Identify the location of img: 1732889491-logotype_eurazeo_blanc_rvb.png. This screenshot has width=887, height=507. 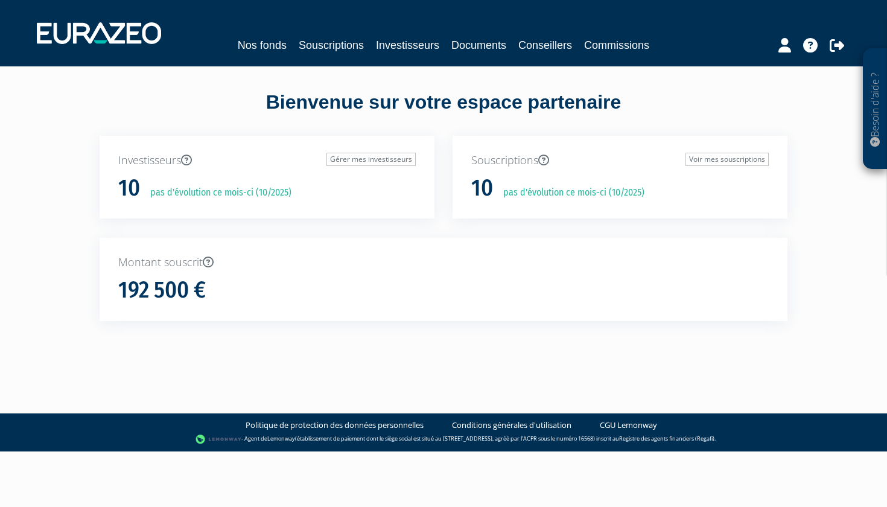
(99, 33).